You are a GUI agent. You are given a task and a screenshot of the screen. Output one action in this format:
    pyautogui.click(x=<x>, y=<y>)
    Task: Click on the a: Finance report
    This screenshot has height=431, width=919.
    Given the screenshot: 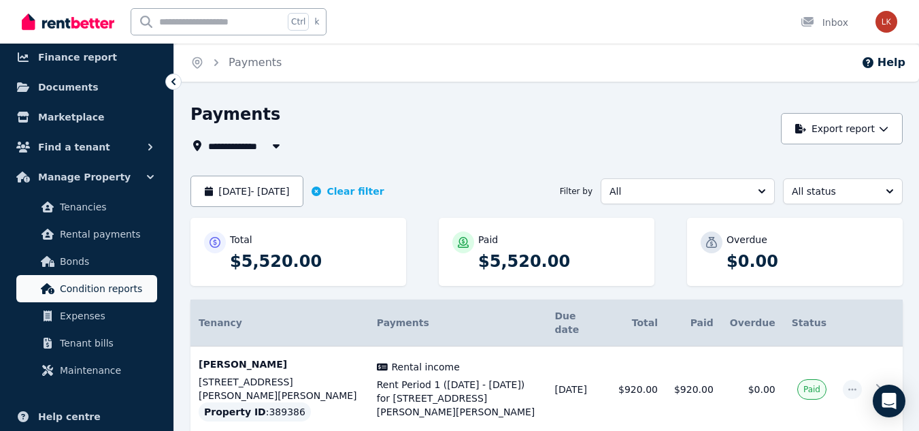 What is the action you would take?
    pyautogui.click(x=86, y=57)
    